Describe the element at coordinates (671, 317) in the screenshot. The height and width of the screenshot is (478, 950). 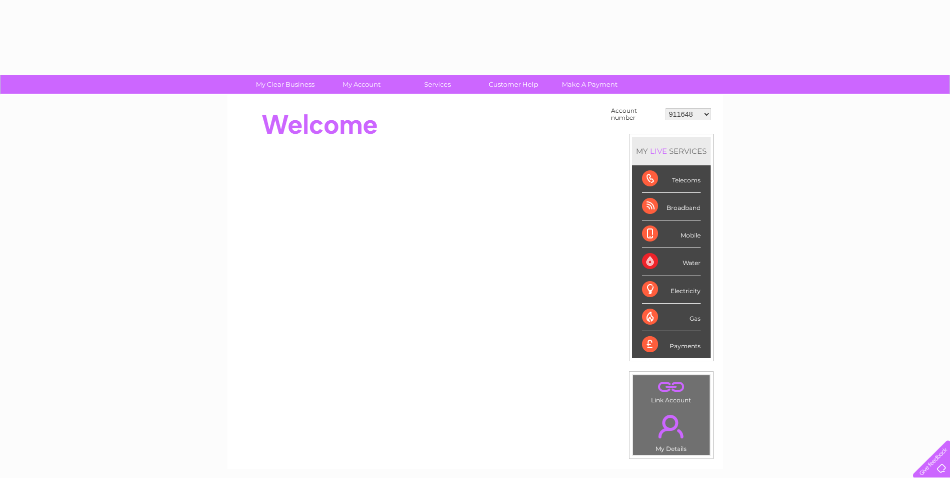
I see `div: Gas` at that location.